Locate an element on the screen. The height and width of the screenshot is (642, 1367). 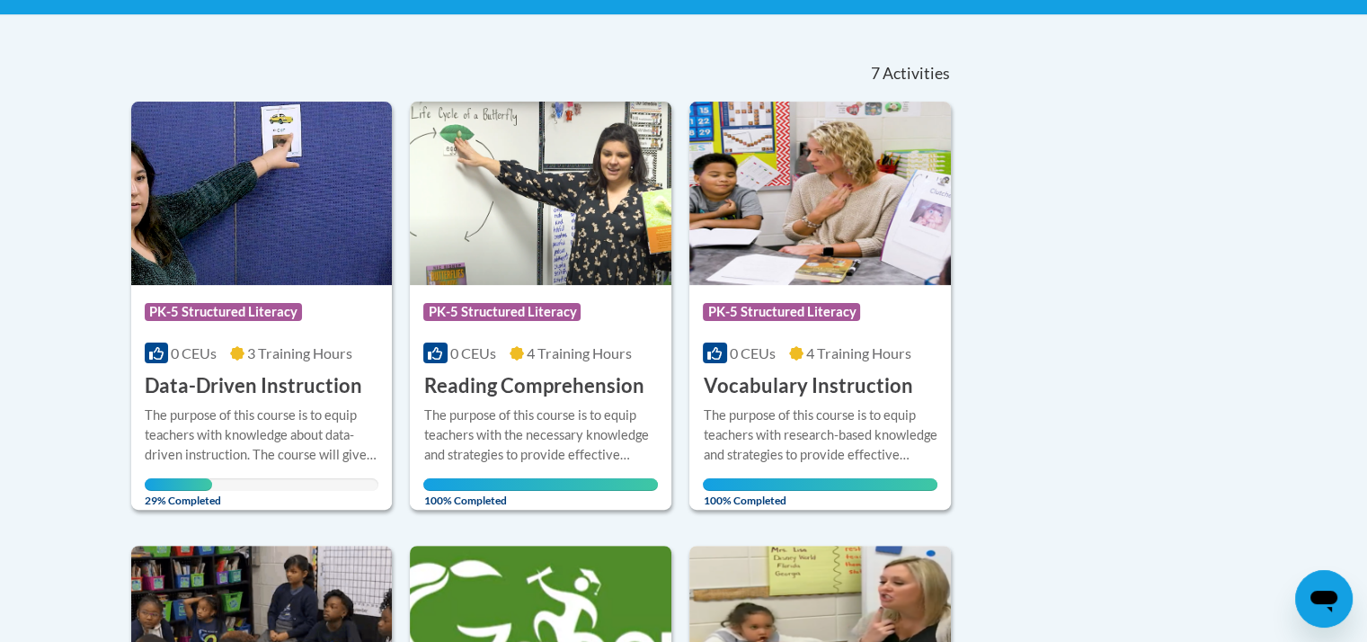
a: Course LogoPK-5 Structured Literacy0 CEUs4 Training Hours Vocabulary InstructionThe purpose of th... is located at coordinates (819, 306).